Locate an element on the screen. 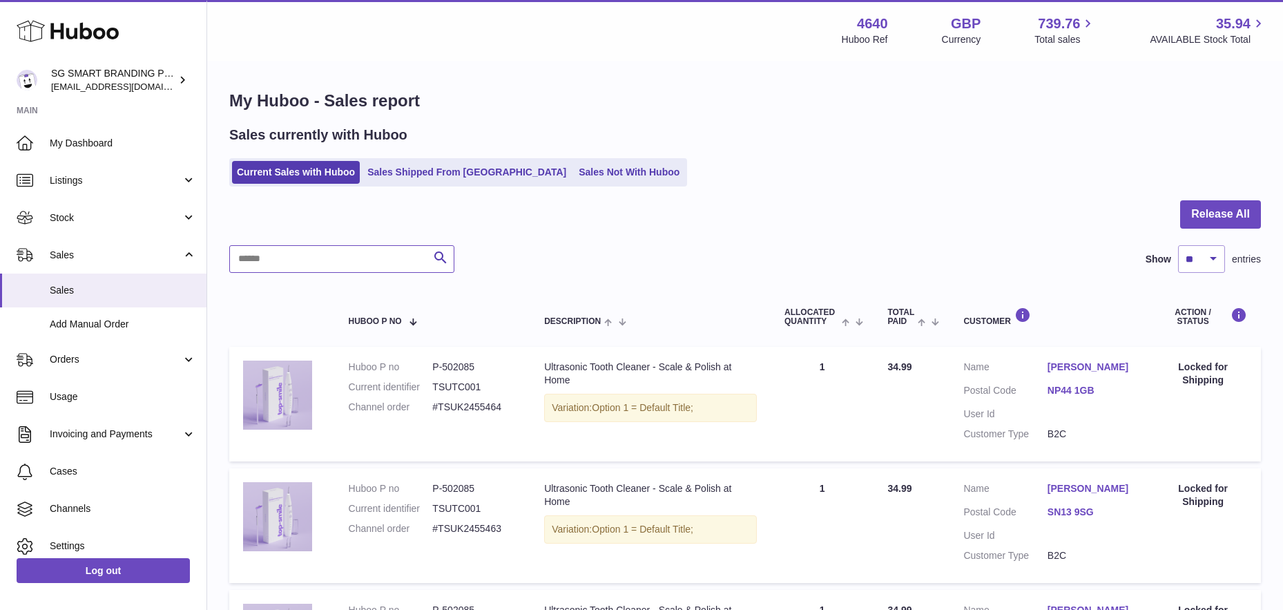  span: Orders is located at coordinates (115, 359).